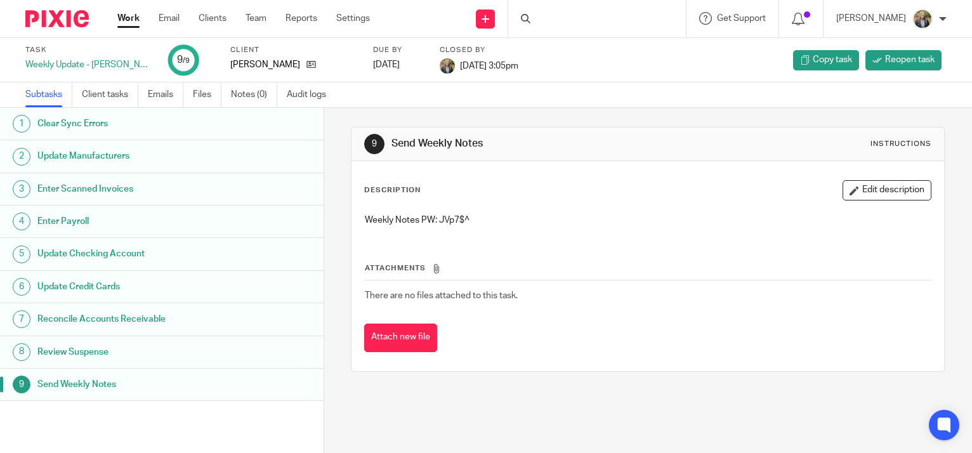 This screenshot has height=453, width=972. Describe the element at coordinates (256, 18) in the screenshot. I see `a: Team` at that location.